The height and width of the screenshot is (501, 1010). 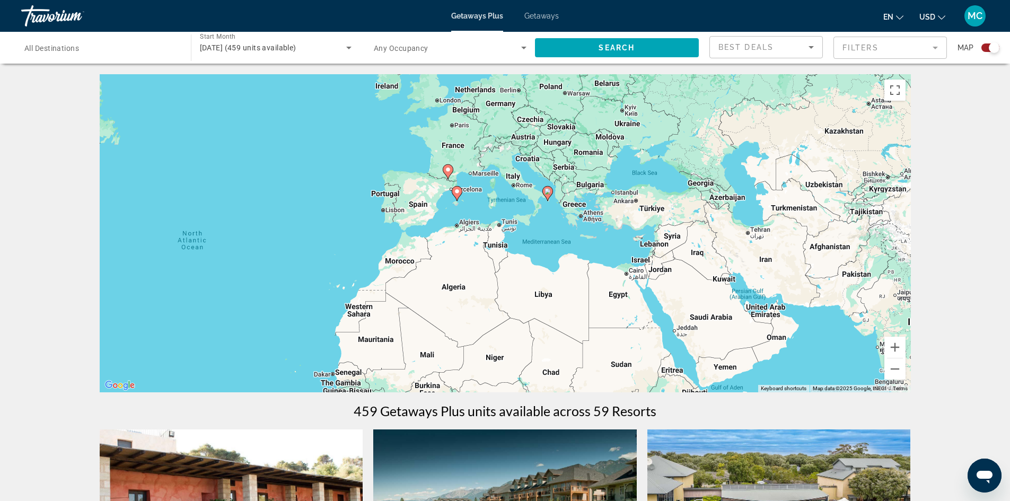 What do you see at coordinates (51, 48) in the screenshot?
I see `span: All Destinations` at bounding box center [51, 48].